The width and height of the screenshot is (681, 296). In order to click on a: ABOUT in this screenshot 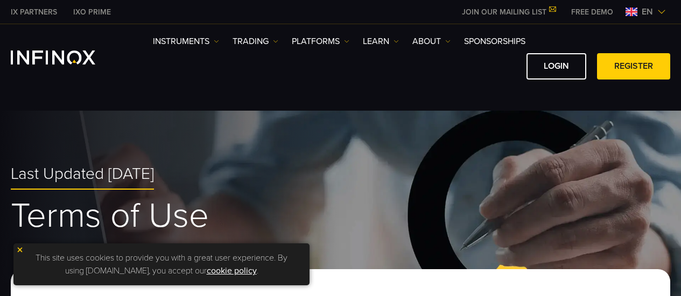, I will do `click(431, 41)`.